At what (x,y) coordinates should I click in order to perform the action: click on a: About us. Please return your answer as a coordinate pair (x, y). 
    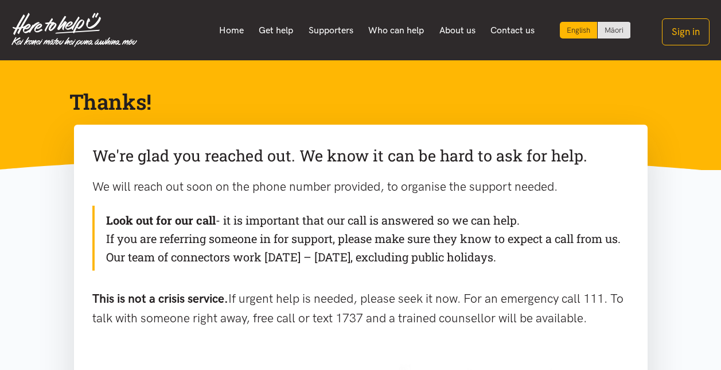
    Looking at the image, I should click on (458, 30).